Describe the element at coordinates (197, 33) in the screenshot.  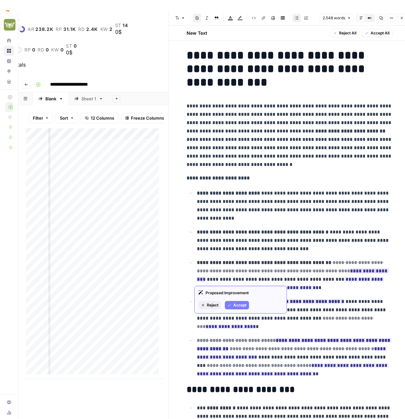
I see `h2: New Text` at that location.